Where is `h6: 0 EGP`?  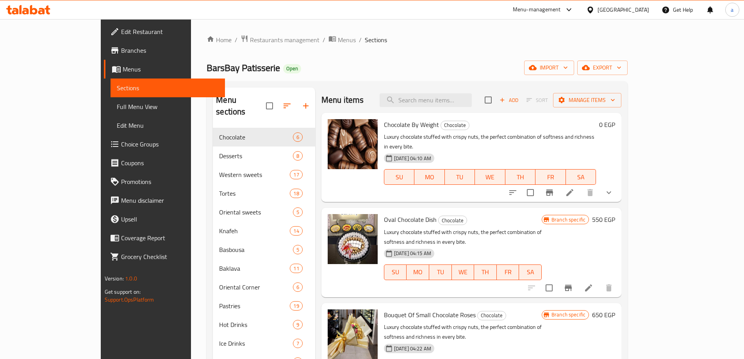
h6: 0 EGP is located at coordinates (607, 125).